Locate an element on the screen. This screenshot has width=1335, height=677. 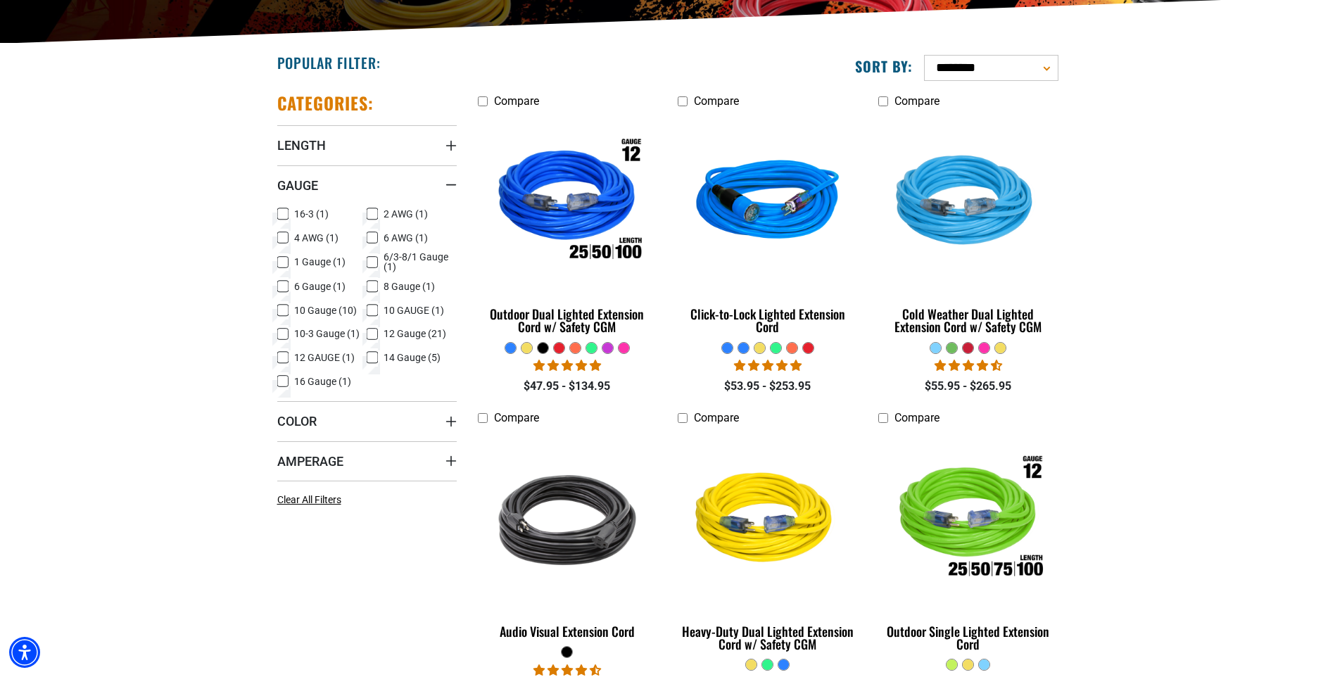
img: Light Blue is located at coordinates (968, 203).